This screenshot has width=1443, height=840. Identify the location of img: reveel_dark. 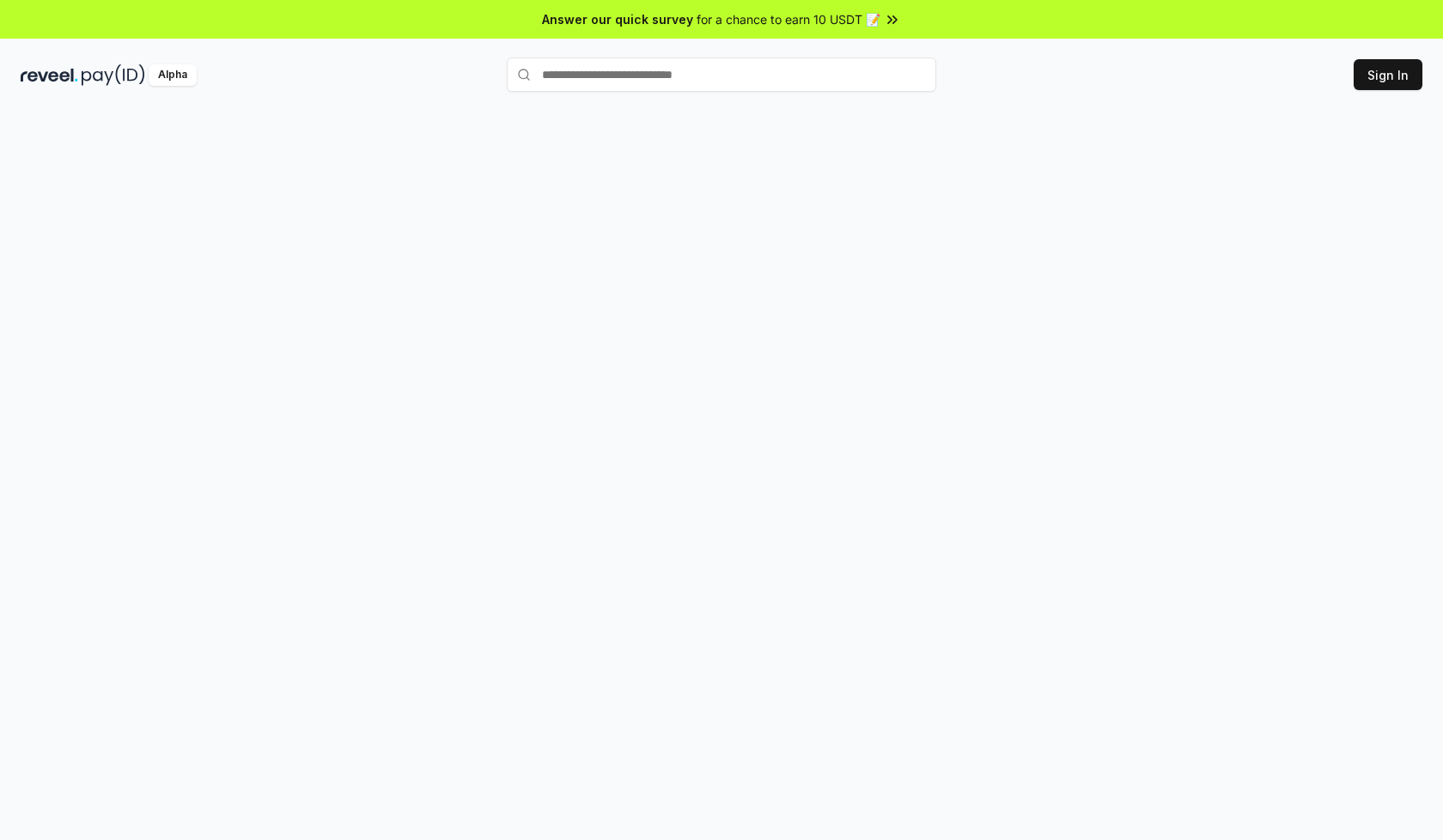
(49, 74).